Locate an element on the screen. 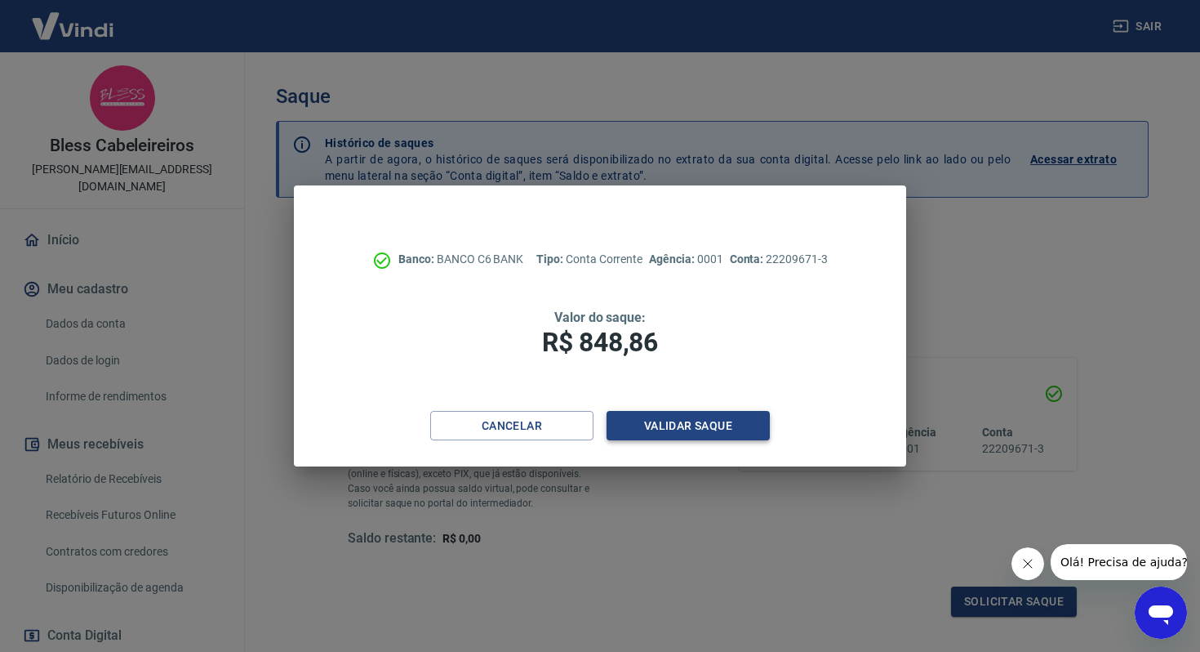 This screenshot has width=1200, height=652. span: Valor do saque: is located at coordinates (600, 317).